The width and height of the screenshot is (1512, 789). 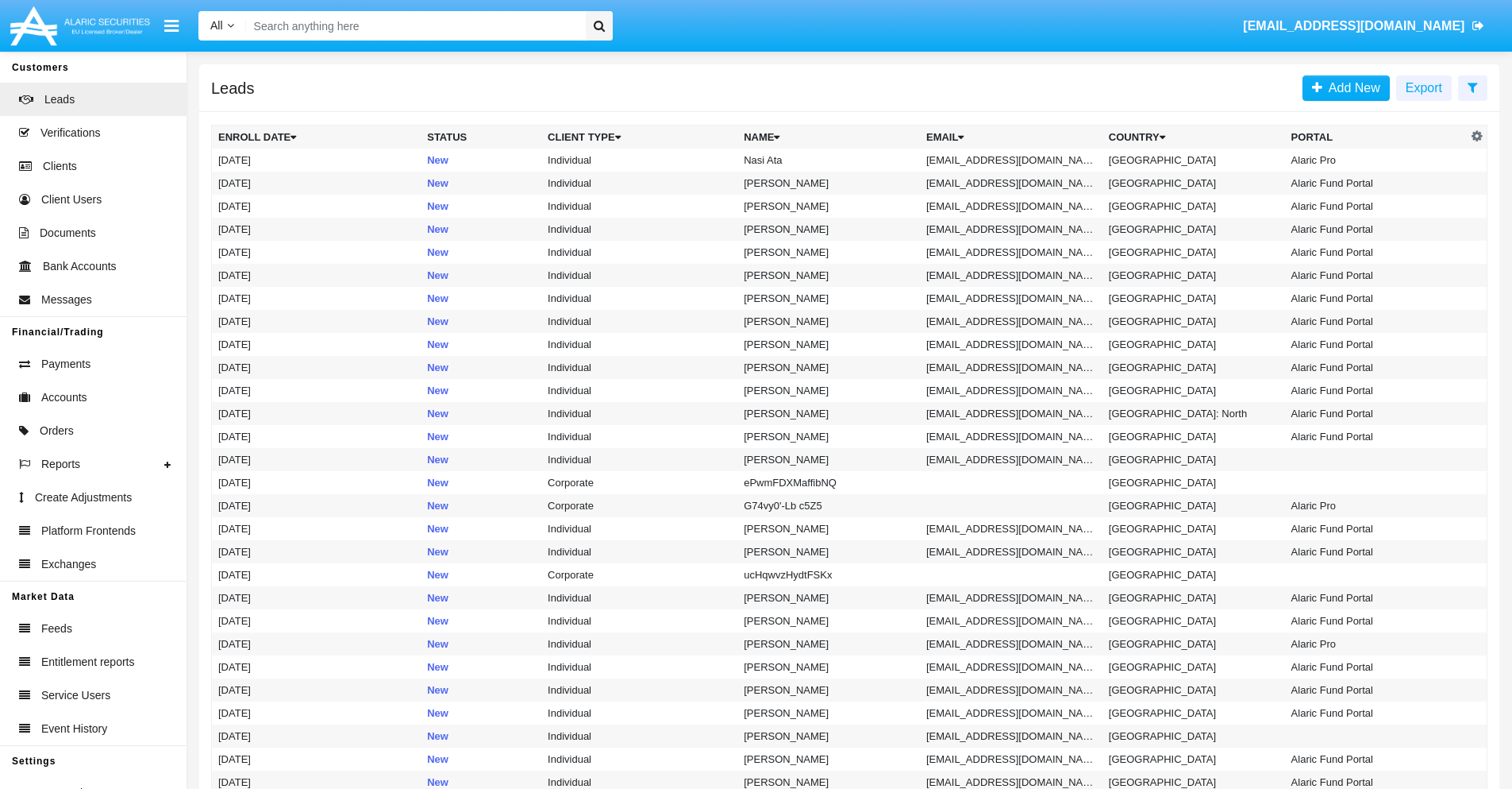 What do you see at coordinates (413, 26) in the screenshot?
I see `input: Search` at bounding box center [413, 26].